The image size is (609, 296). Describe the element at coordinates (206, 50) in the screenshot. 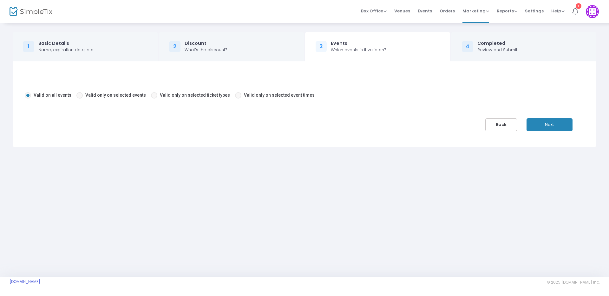

I see `div: What's the discount?` at that location.